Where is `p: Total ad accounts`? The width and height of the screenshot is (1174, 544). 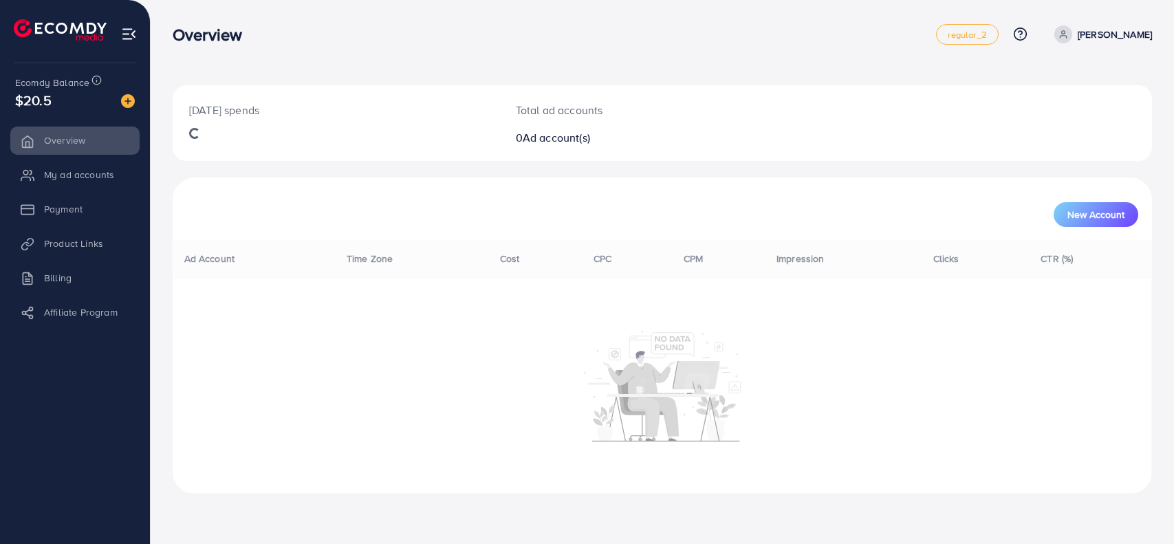 p: Total ad accounts is located at coordinates (622, 110).